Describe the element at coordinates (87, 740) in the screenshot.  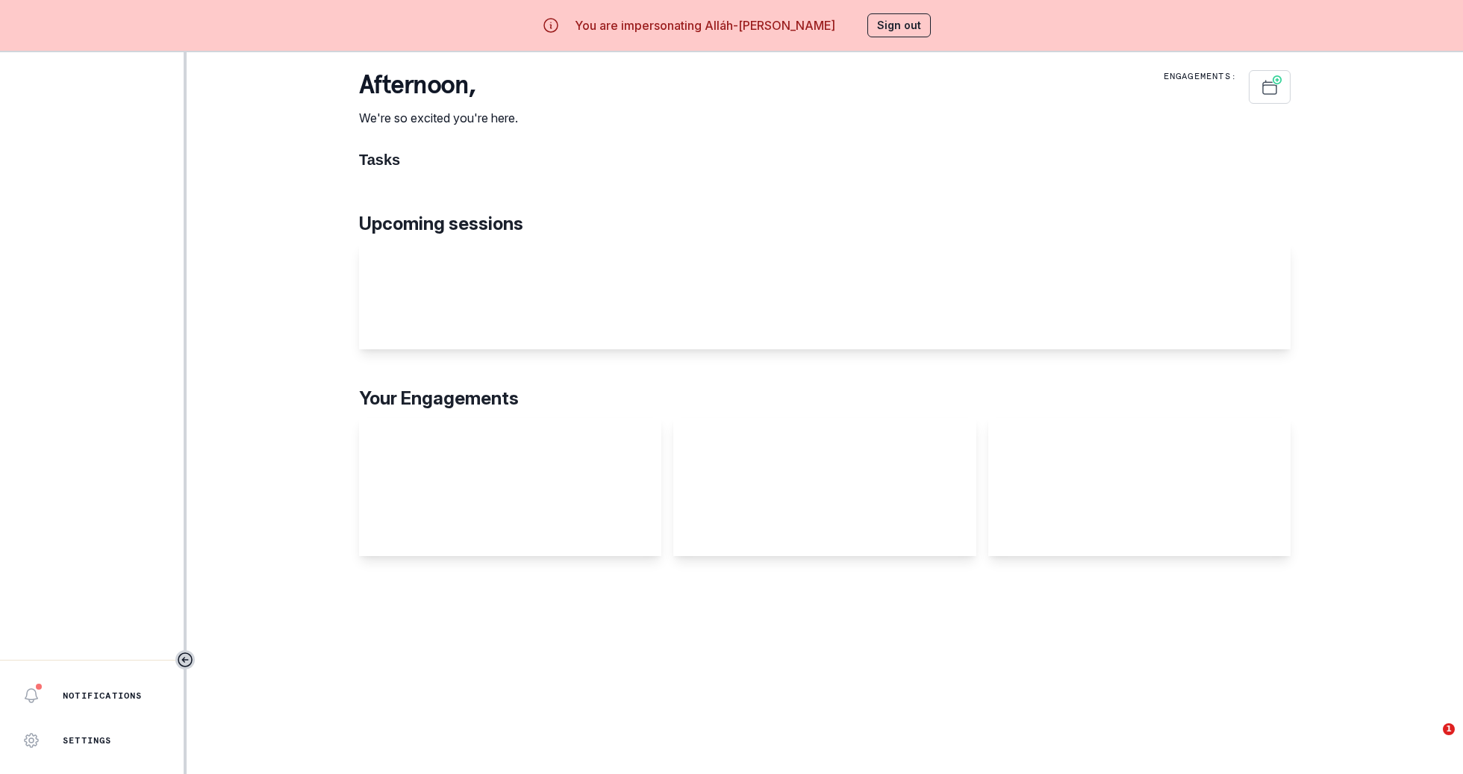
I see `p: Settings` at that location.